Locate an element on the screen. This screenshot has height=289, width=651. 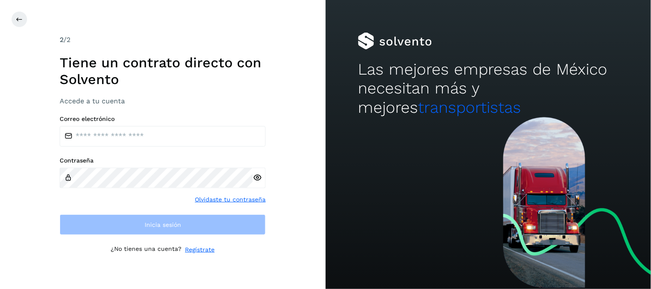
h3: Accede a tu cuenta is located at coordinates (163, 101).